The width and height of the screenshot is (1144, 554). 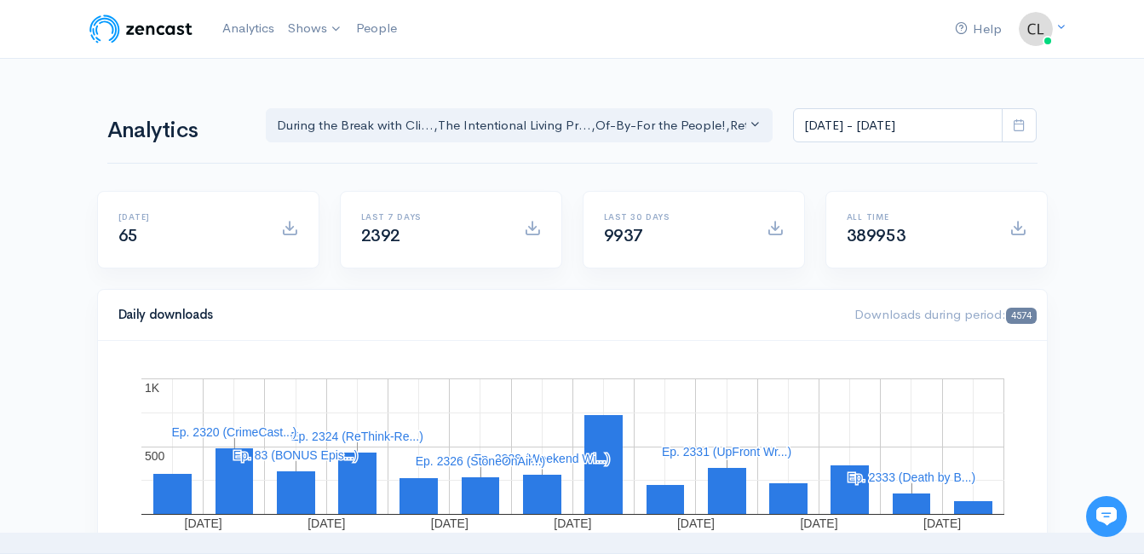 I want to click on text: 500, so click(x=155, y=456).